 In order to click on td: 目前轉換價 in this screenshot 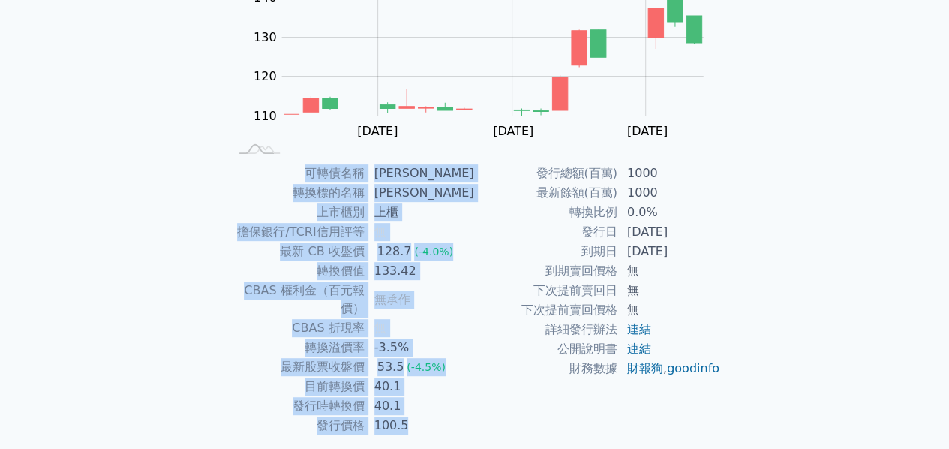, I will do `click(297, 386)`.